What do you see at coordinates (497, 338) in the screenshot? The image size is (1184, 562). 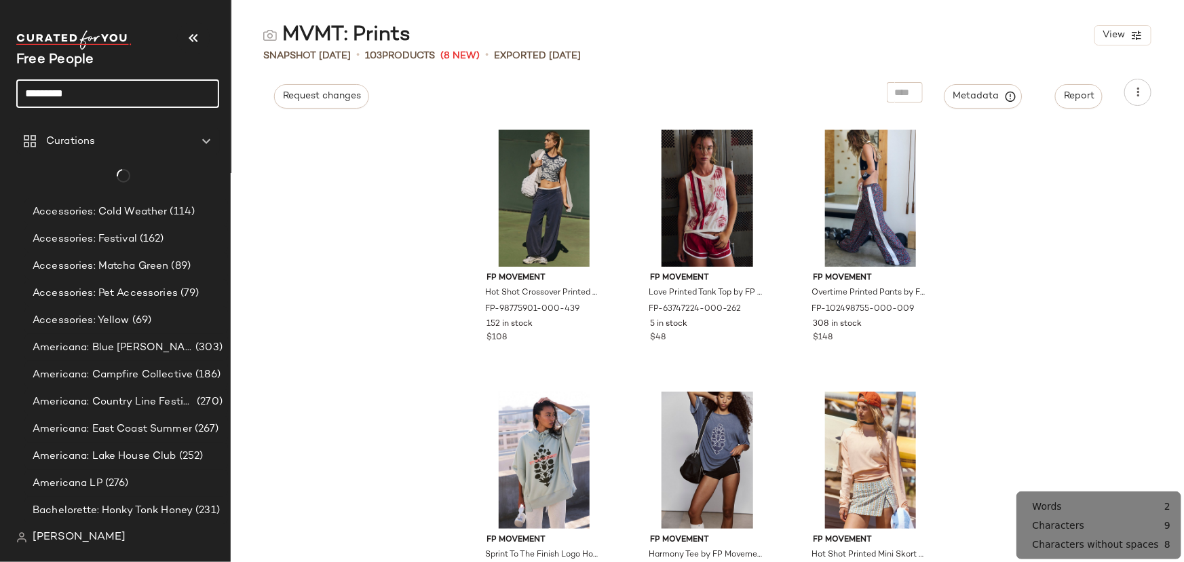 I see `span: $108` at bounding box center [497, 338].